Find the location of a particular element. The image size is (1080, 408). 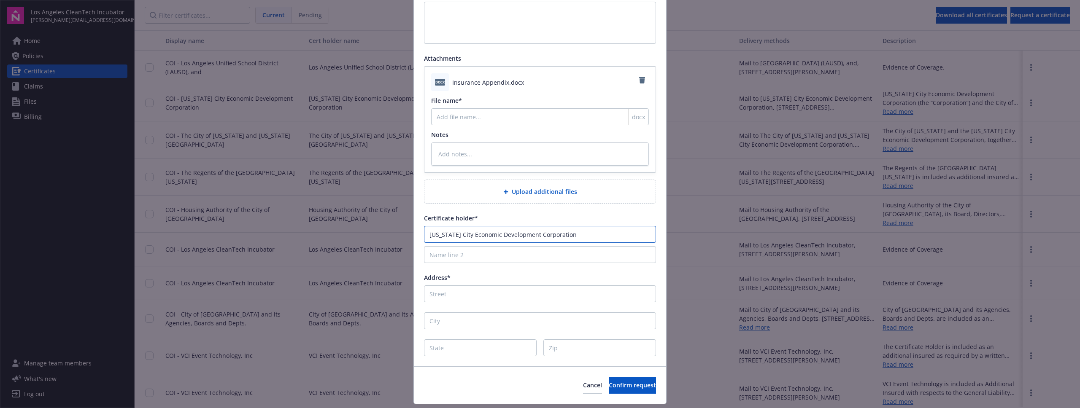

input: Name line 2 is located at coordinates (540, 255).